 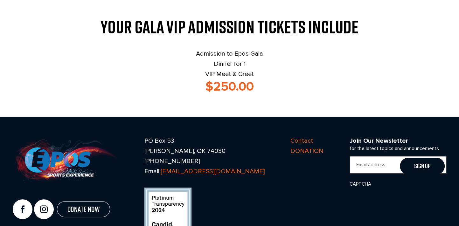 I want to click on label: CAPTCHA, so click(x=361, y=184).